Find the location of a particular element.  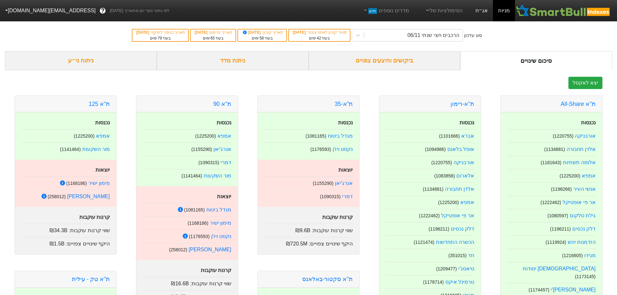

span: 79 is located at coordinates (160, 38).